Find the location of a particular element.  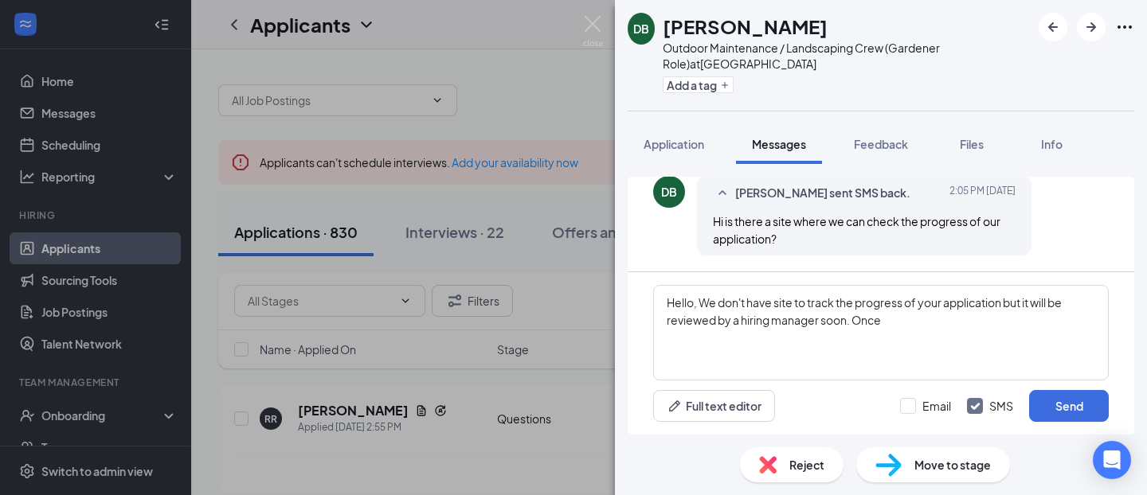

svg: ArrowLeftNew is located at coordinates (1053, 27).